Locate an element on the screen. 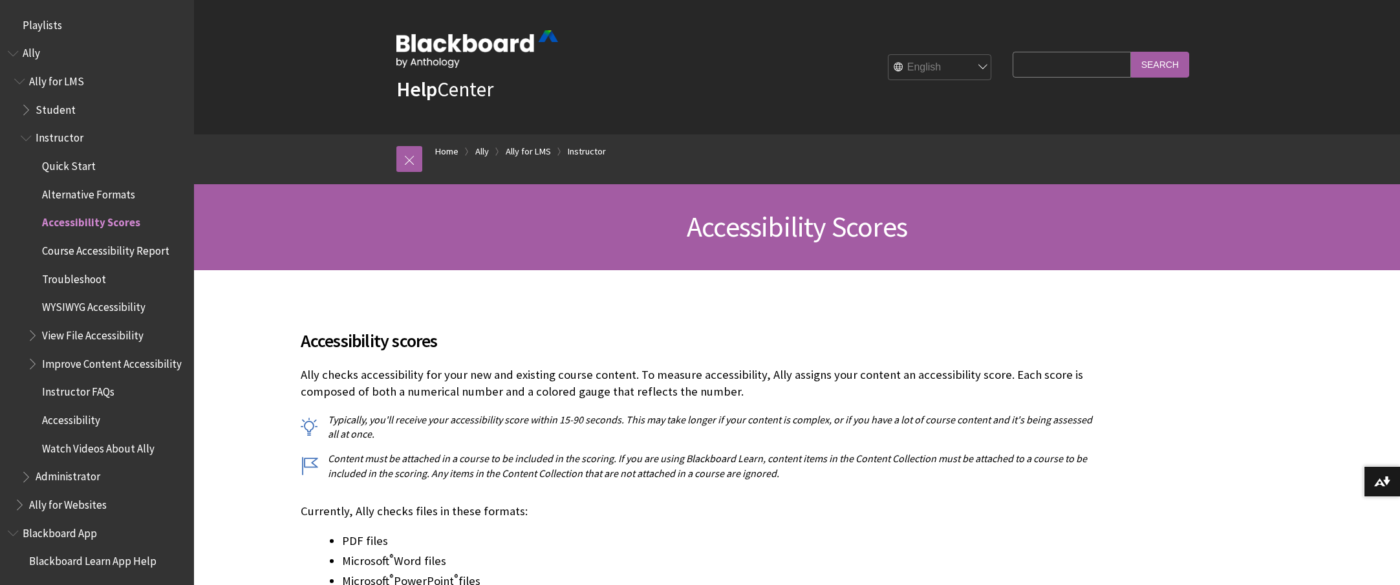 The image size is (1400, 585). span: Instructor is located at coordinates (60, 136).